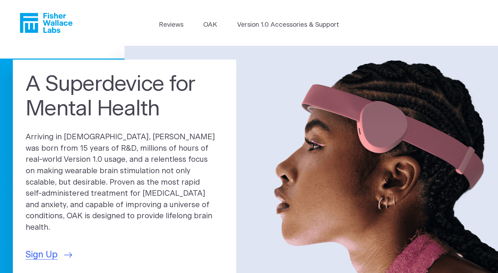  What do you see at coordinates (124, 97) in the screenshot?
I see `h1: A Superdevice for Mental Health` at bounding box center [124, 97].